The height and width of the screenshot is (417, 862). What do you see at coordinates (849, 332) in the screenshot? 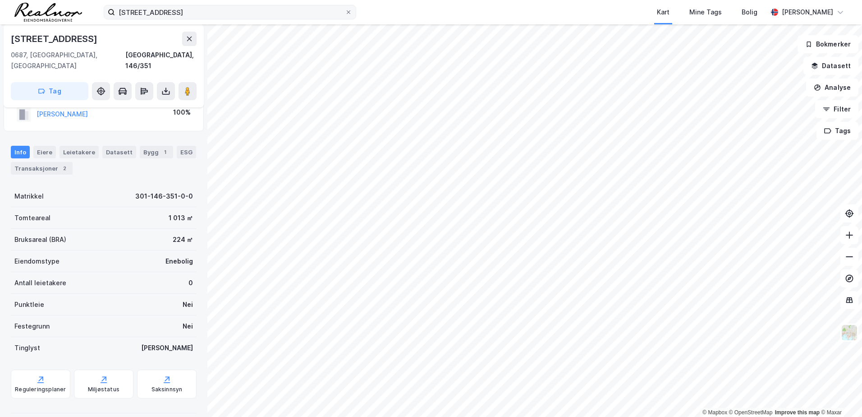
I see `img: Z` at bounding box center [849, 332].